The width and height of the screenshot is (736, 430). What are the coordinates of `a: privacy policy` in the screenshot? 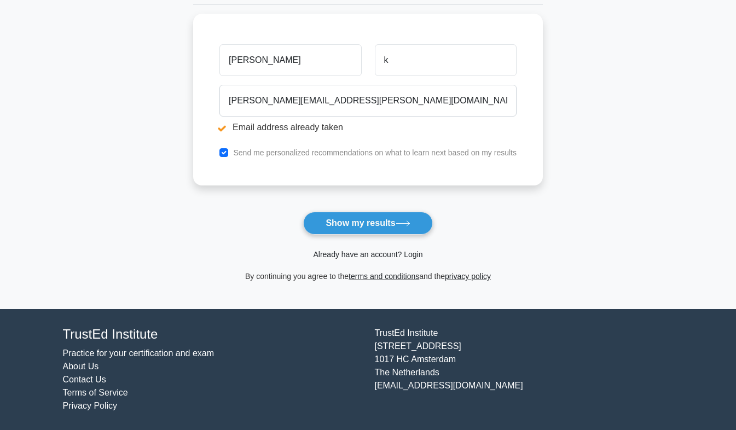 It's located at (468, 276).